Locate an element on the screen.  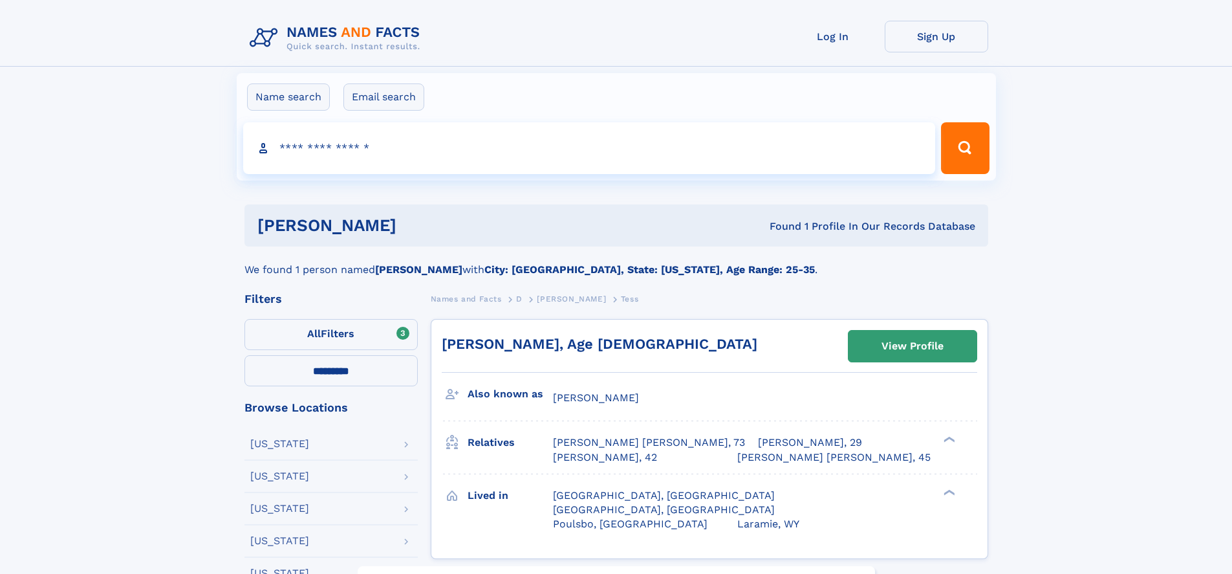
div: Browse Locations is located at coordinates (331, 407).